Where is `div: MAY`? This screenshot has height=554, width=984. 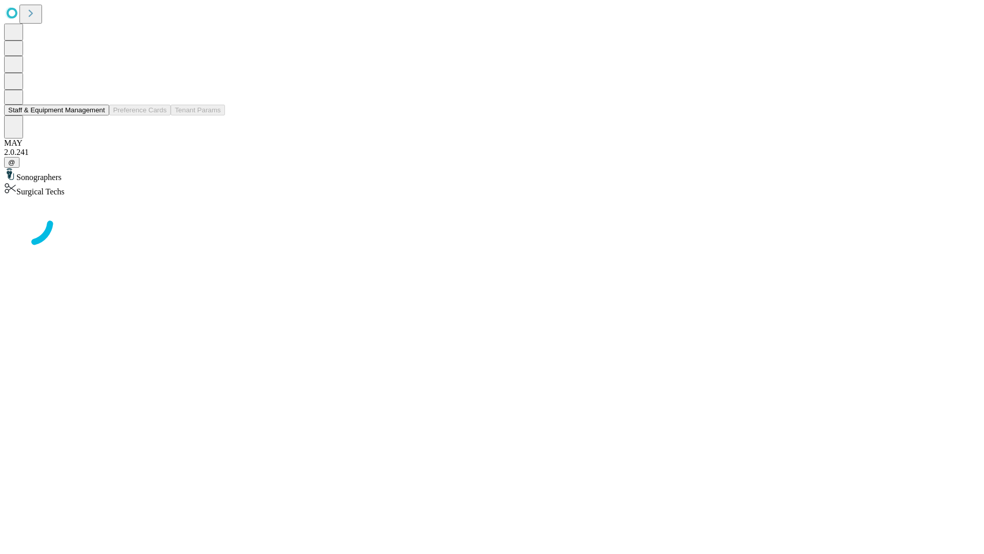 div: MAY is located at coordinates (492, 143).